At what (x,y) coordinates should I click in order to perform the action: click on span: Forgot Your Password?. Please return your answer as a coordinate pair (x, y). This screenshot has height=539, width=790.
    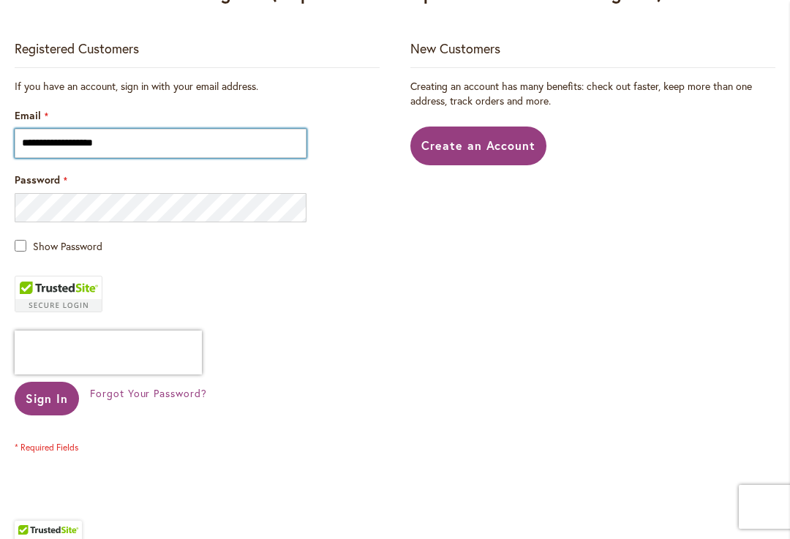
    Looking at the image, I should click on (148, 393).